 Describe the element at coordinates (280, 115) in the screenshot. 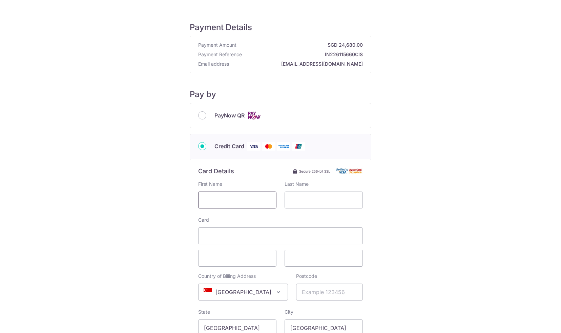

I see `div: PayNow QR Cards logo` at that location.